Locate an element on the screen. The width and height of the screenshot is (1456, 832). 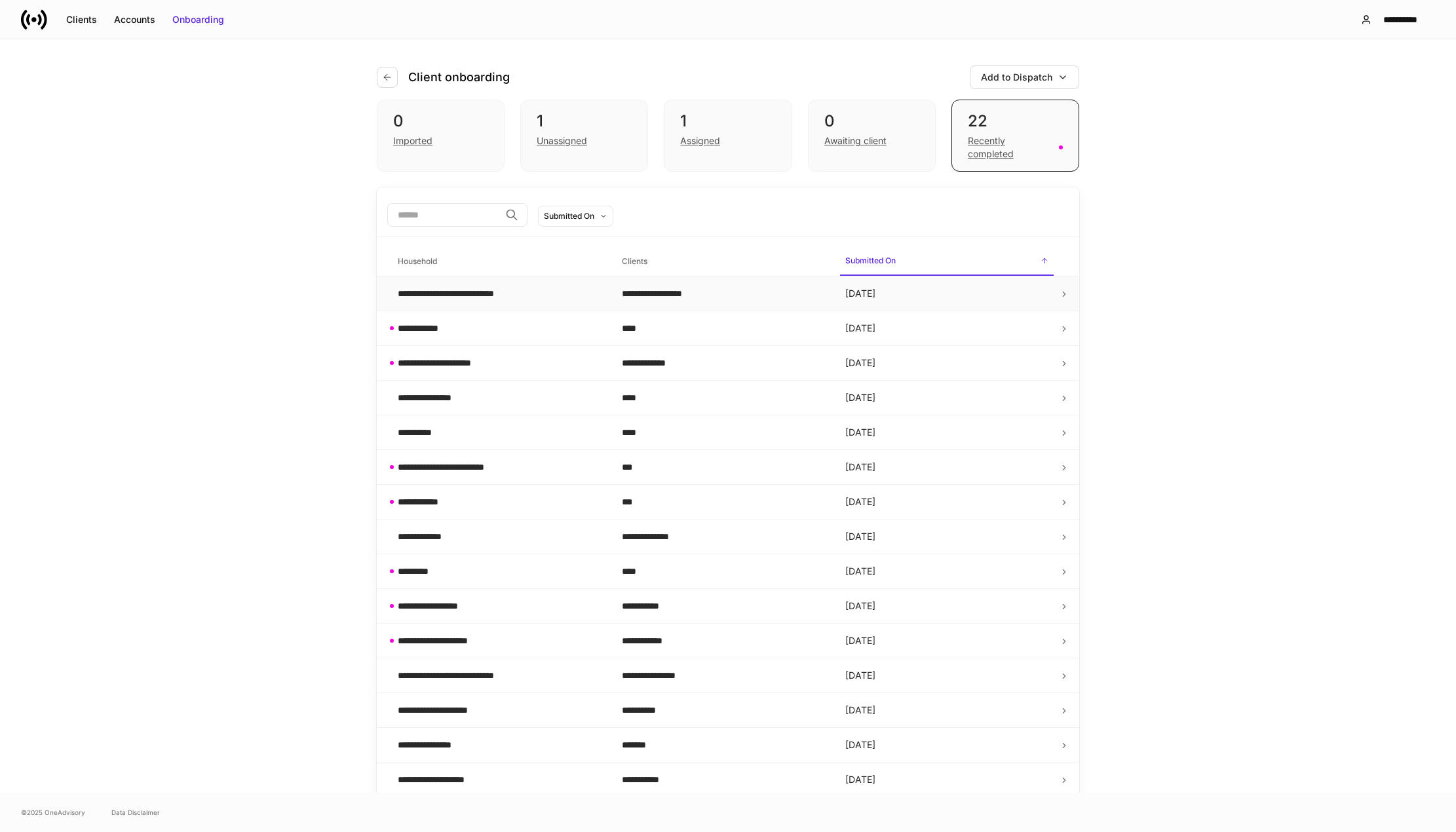
div: Recently completed is located at coordinates (1009, 148).